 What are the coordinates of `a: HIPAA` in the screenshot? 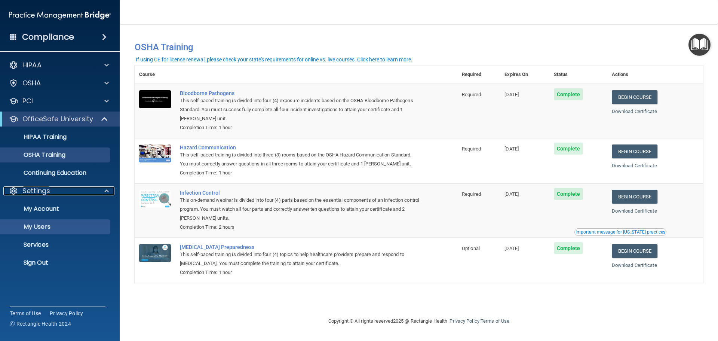 It's located at (59, 65).